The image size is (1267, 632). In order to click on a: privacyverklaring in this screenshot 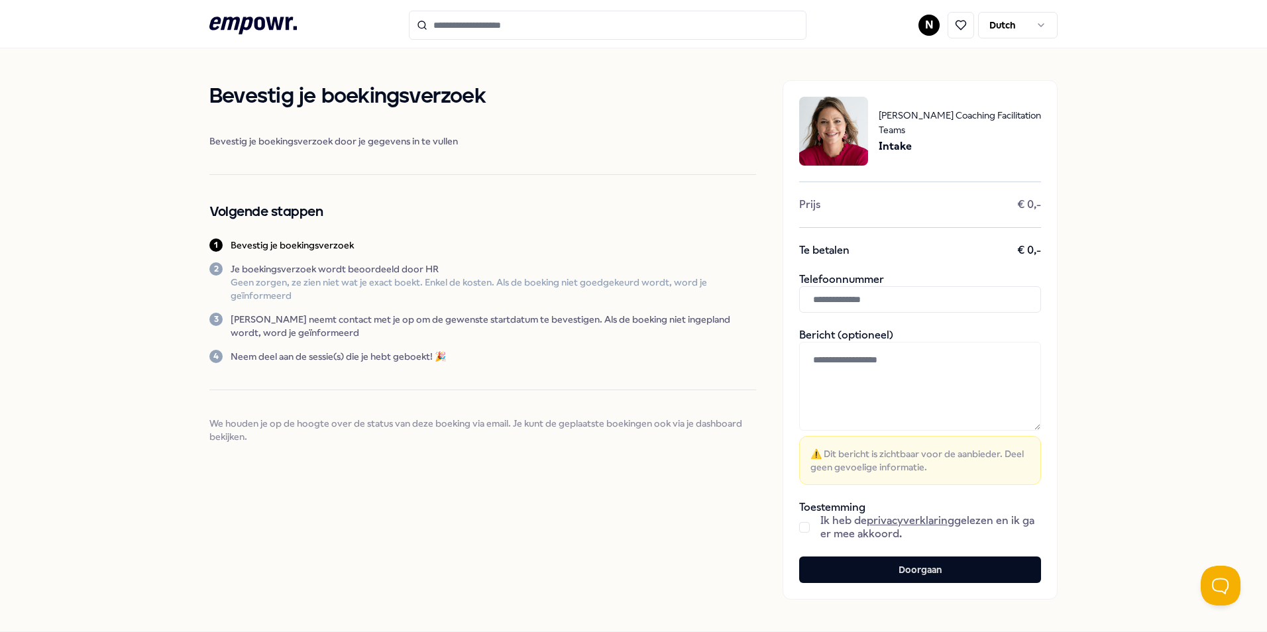, I will do `click(911, 520)`.